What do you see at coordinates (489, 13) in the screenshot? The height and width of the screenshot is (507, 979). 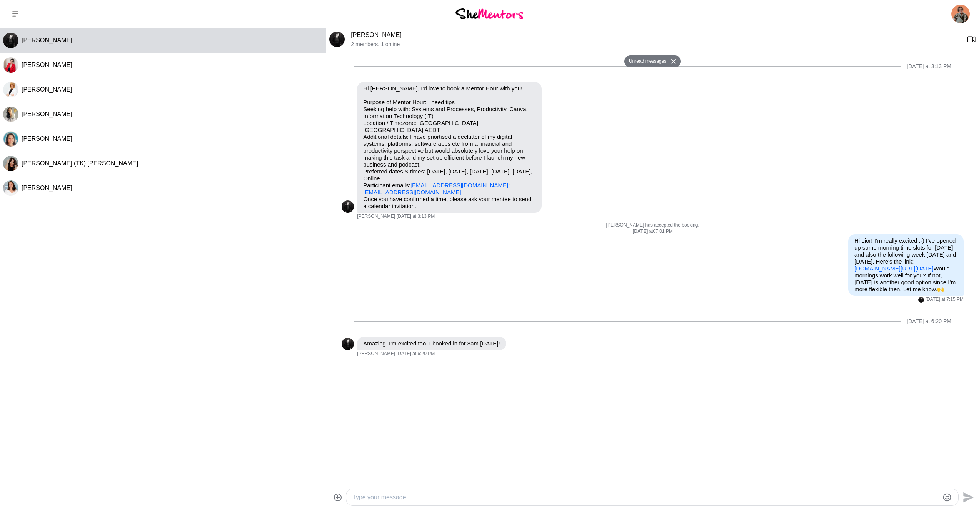 I see `img: She Mentors Logo` at bounding box center [489, 13].